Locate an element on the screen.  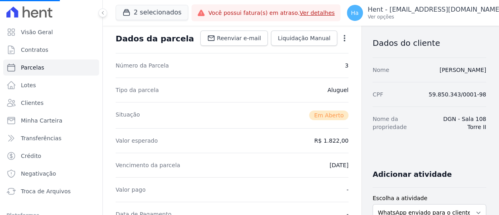
dt: Número da Parcela is located at coordinates (142, 65).